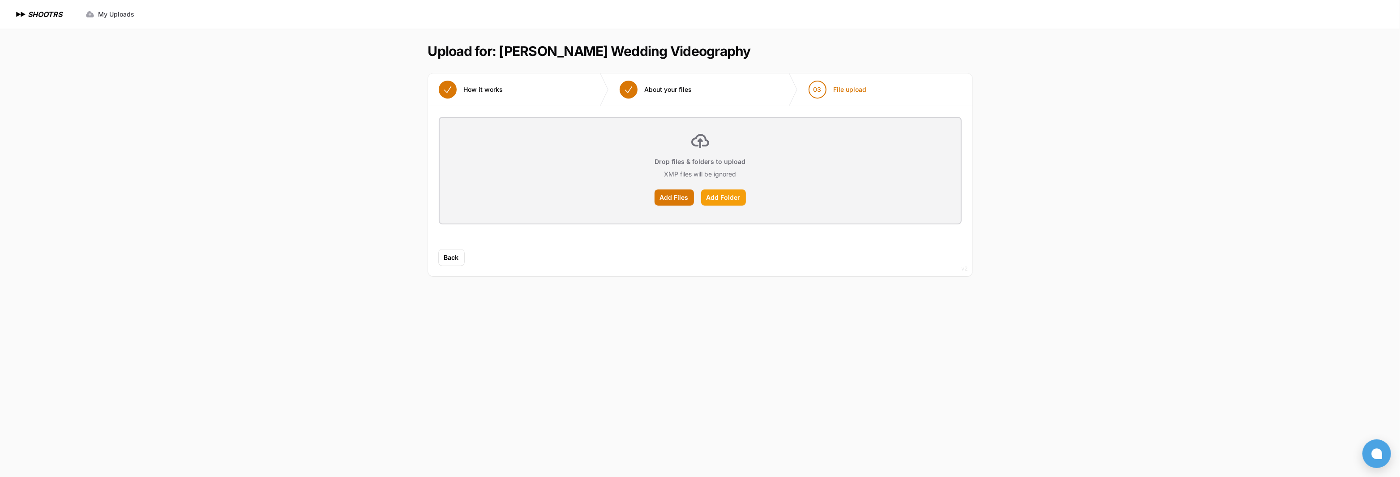  What do you see at coordinates (838, 90) in the screenshot?
I see `button: 03 File upload` at bounding box center [838, 90].